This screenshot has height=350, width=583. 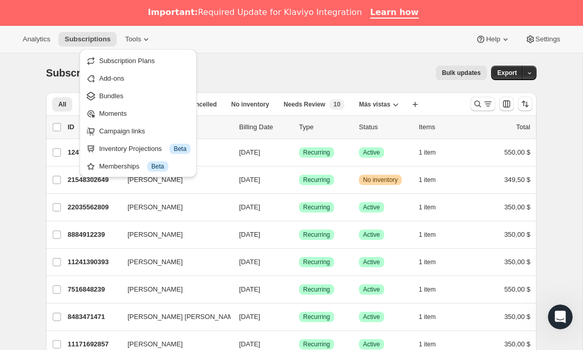 I want to click on p: 11171692857, so click(x=93, y=344).